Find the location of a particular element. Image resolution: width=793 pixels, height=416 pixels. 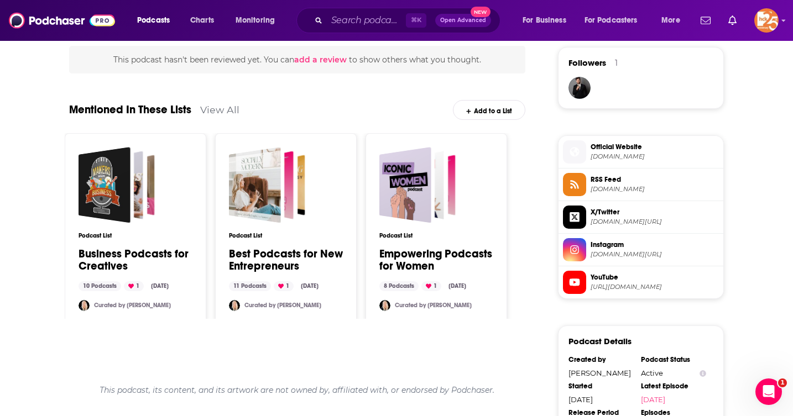

button: Show profile menu is located at coordinates (766, 20).